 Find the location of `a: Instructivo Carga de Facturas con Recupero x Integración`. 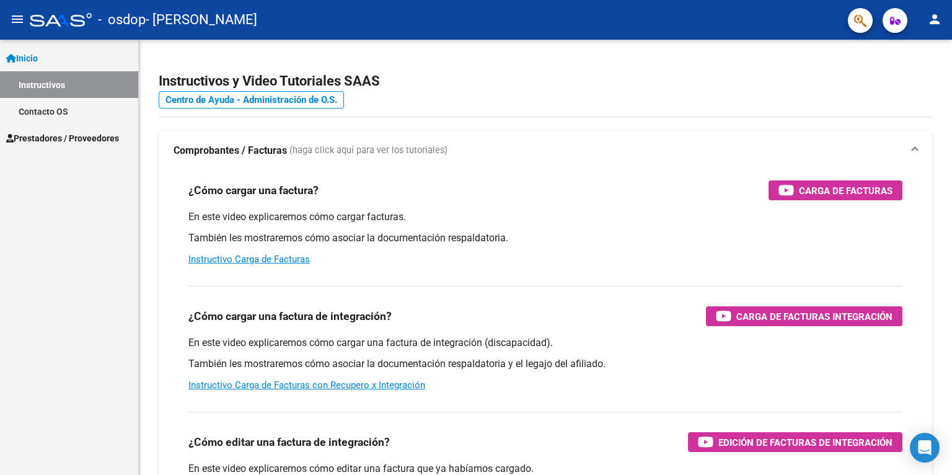

a: Instructivo Carga de Facturas con Recupero x Integración is located at coordinates (307, 385).